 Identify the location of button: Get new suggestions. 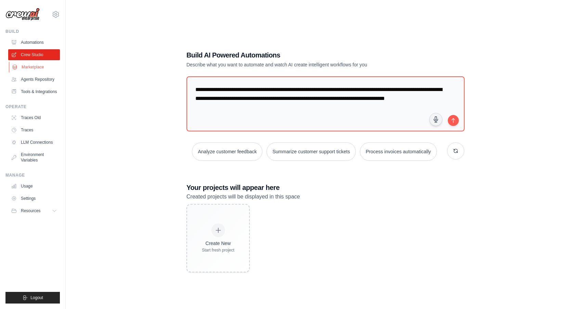
(455, 151).